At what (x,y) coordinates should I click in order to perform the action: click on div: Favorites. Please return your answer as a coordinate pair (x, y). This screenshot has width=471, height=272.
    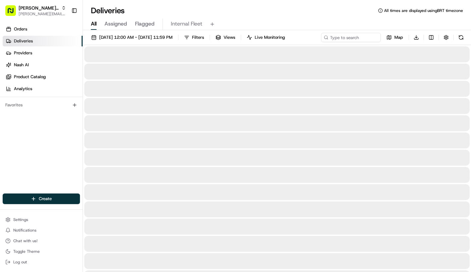
    Looking at the image, I should click on (41, 105).